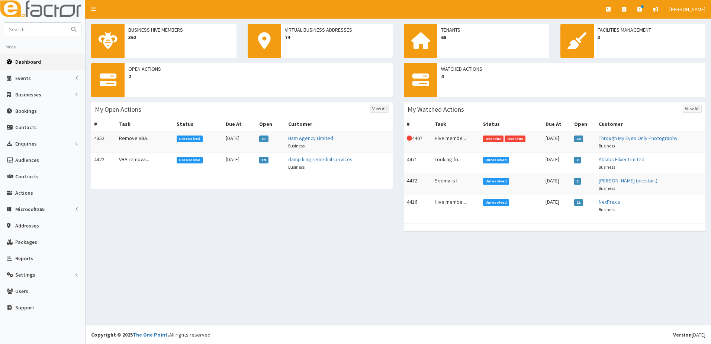 This screenshot has width=711, height=344. What do you see at coordinates (337, 37) in the screenshot?
I see `span: 74` at bounding box center [337, 37].